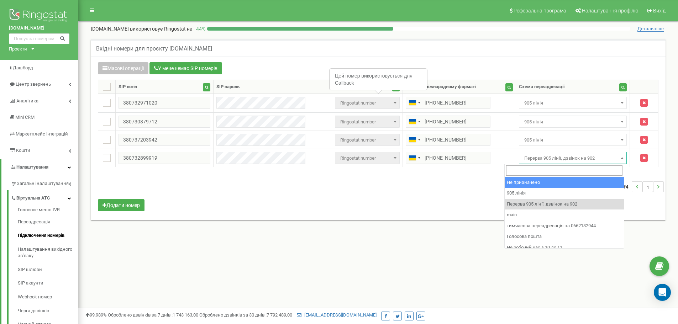 Image resolution: width=678 pixels, height=324 pixels. What do you see at coordinates (280, 315) in the screenshot?
I see `u: 7 792 489,00` at bounding box center [280, 315].